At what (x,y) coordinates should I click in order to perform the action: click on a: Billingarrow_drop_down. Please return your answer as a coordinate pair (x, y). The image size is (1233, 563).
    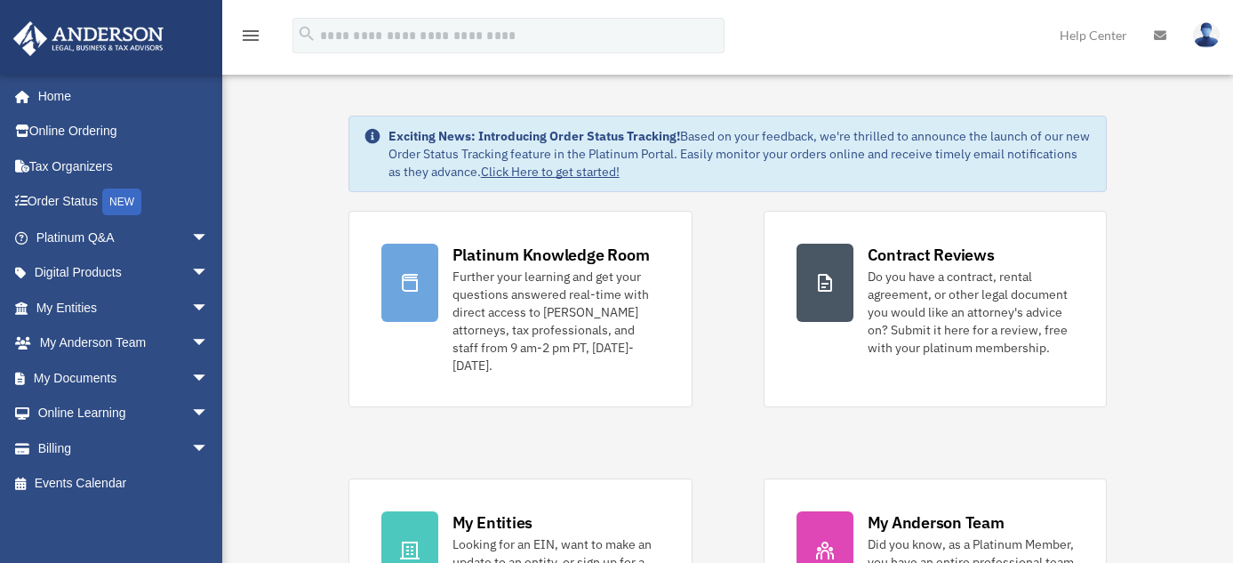
    Looking at the image, I should click on (124, 448).